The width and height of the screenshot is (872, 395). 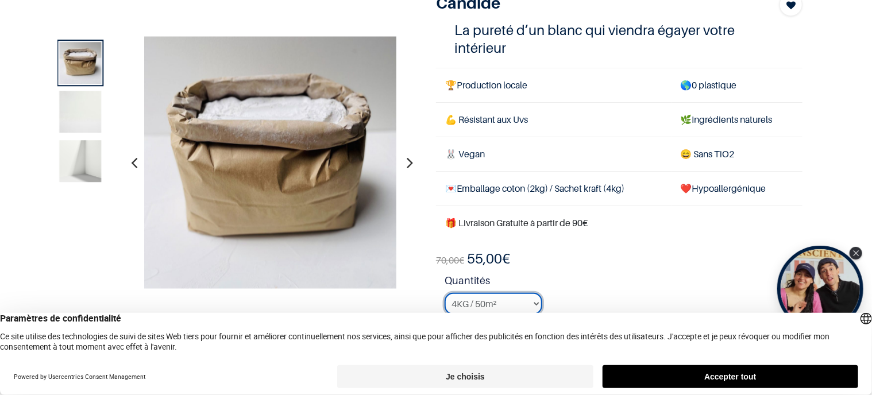 What do you see at coordinates (27, 27) in the screenshot?
I see `button: Open chat widget` at bounding box center [27, 27].